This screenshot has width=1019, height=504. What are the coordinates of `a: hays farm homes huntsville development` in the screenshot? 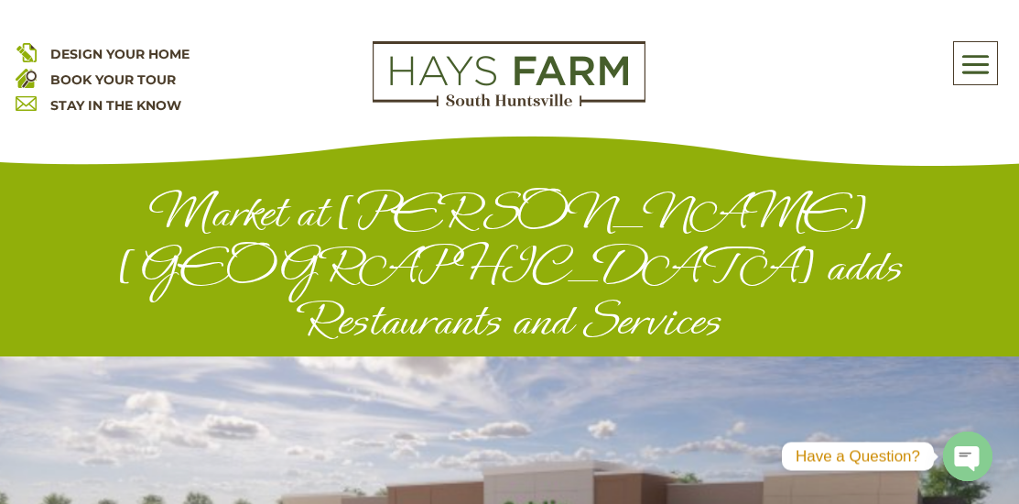 It's located at (509, 103).